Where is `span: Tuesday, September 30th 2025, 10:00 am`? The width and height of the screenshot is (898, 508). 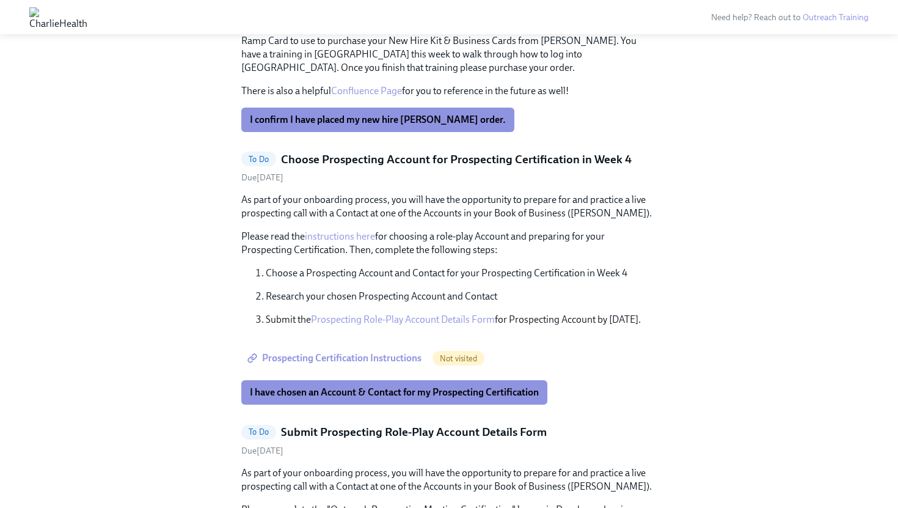 span: Tuesday, September 30th 2025, 10:00 am is located at coordinates (262, 177).